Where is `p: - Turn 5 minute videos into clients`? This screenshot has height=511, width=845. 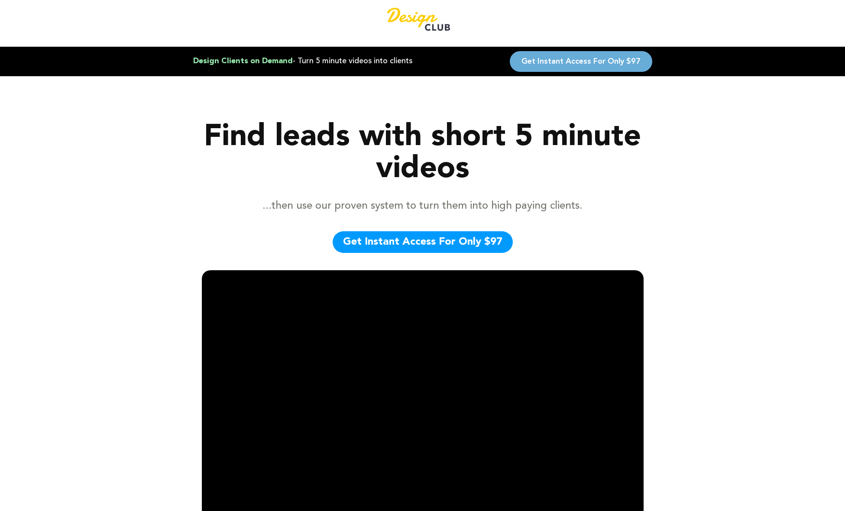
p: - Turn 5 minute videos into clients is located at coordinates (304, 62).